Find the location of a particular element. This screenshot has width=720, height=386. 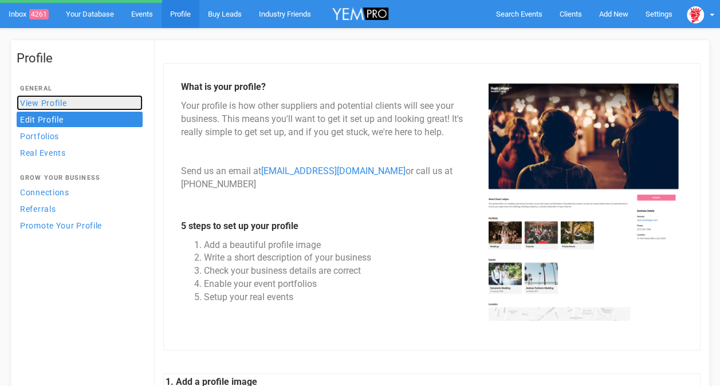

legend: 5 steps to set up your profile is located at coordinates (324, 226).